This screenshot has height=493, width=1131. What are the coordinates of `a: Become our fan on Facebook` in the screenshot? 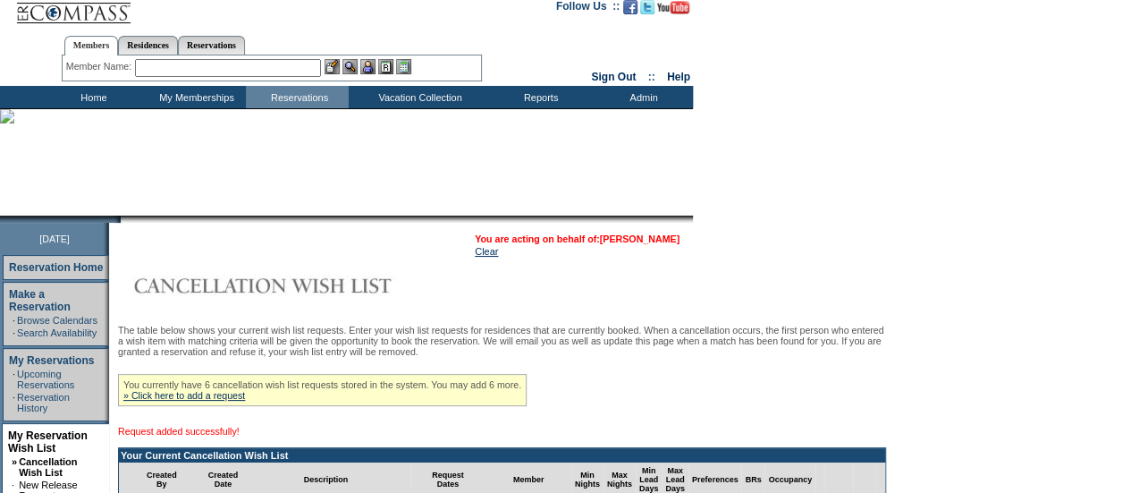 It's located at (630, 11).